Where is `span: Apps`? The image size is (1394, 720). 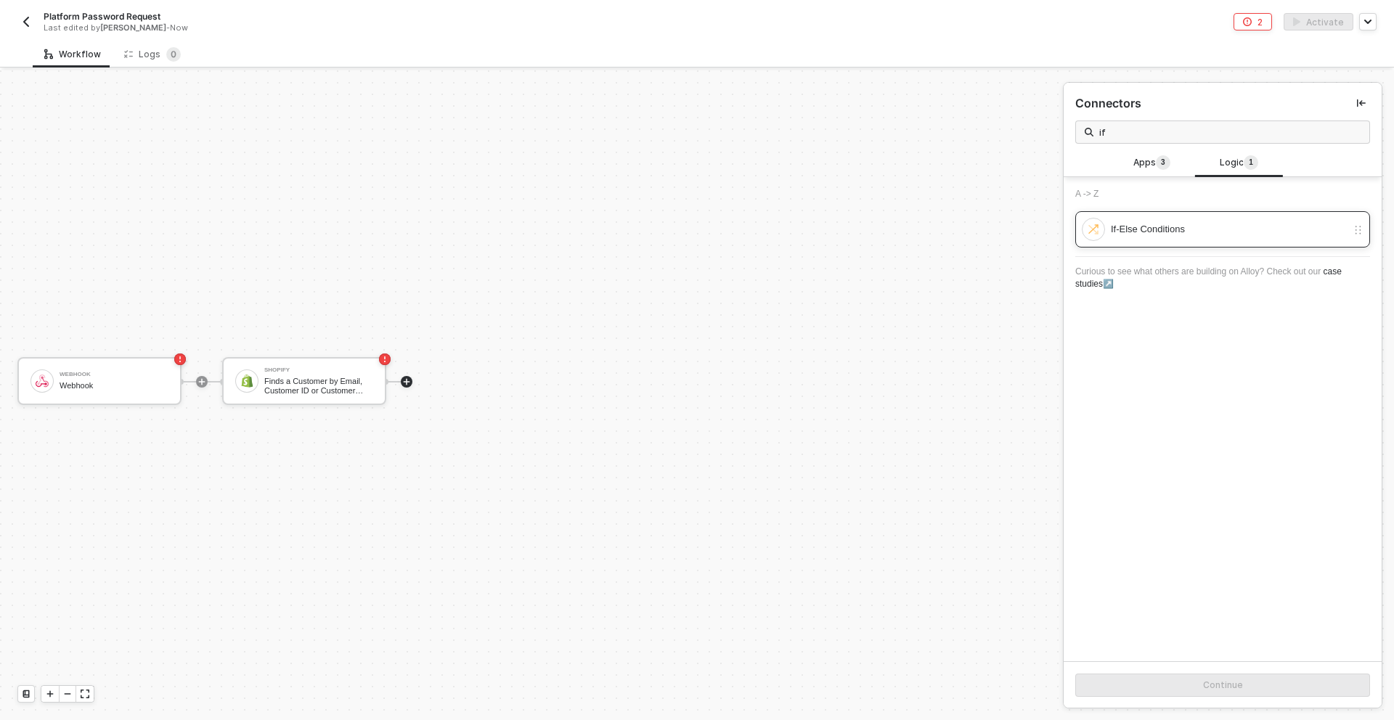 span: Apps is located at coordinates (1151, 163).